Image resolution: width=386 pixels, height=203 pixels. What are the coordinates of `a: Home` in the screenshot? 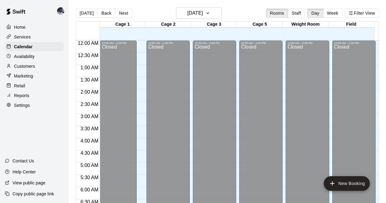 It's located at (34, 27).